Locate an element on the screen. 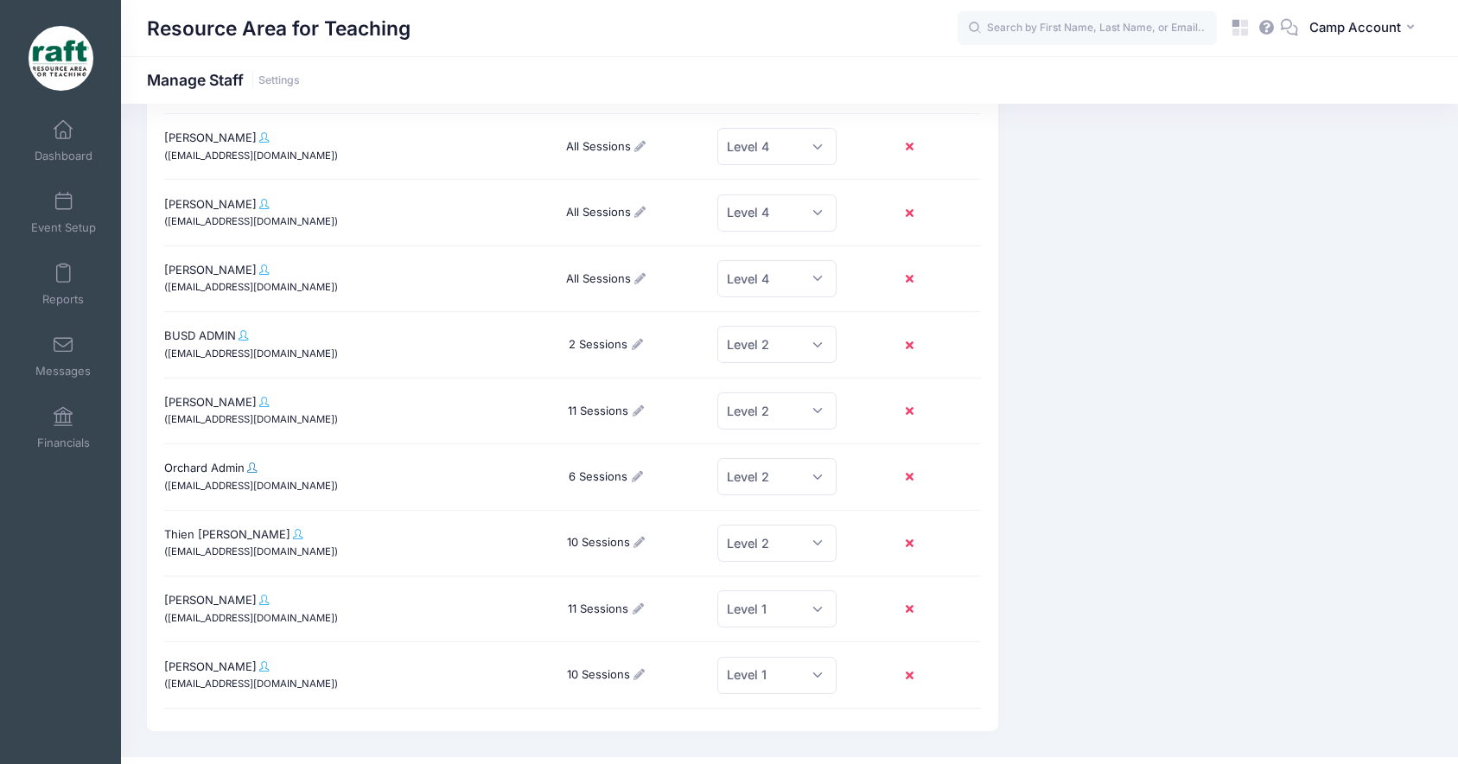 This screenshot has height=764, width=1458. a: Event Setup is located at coordinates (63, 213).